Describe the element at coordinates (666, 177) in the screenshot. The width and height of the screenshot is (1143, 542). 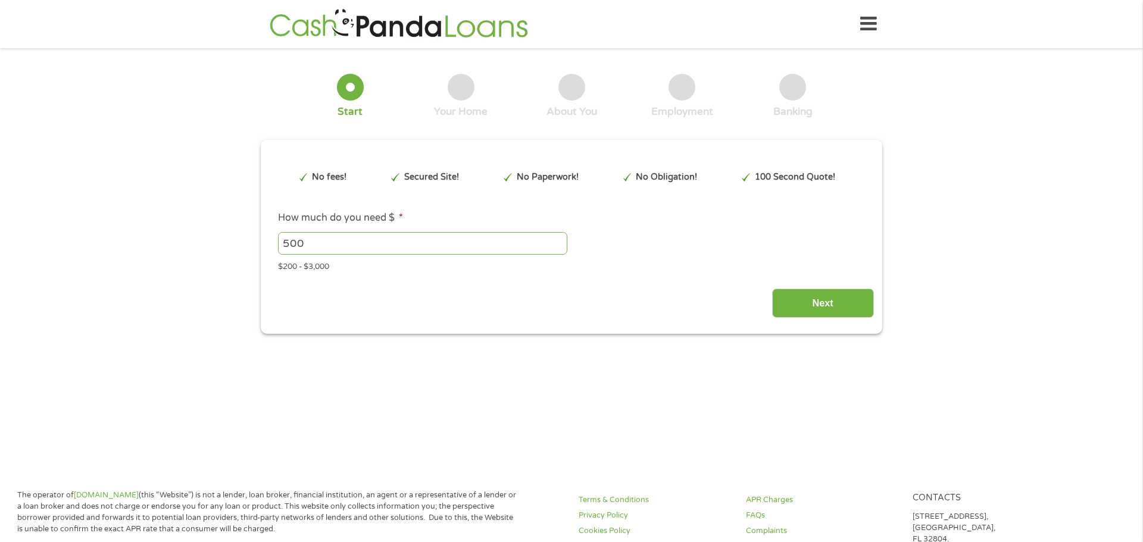
I see `p: No Obligation!` at that location.